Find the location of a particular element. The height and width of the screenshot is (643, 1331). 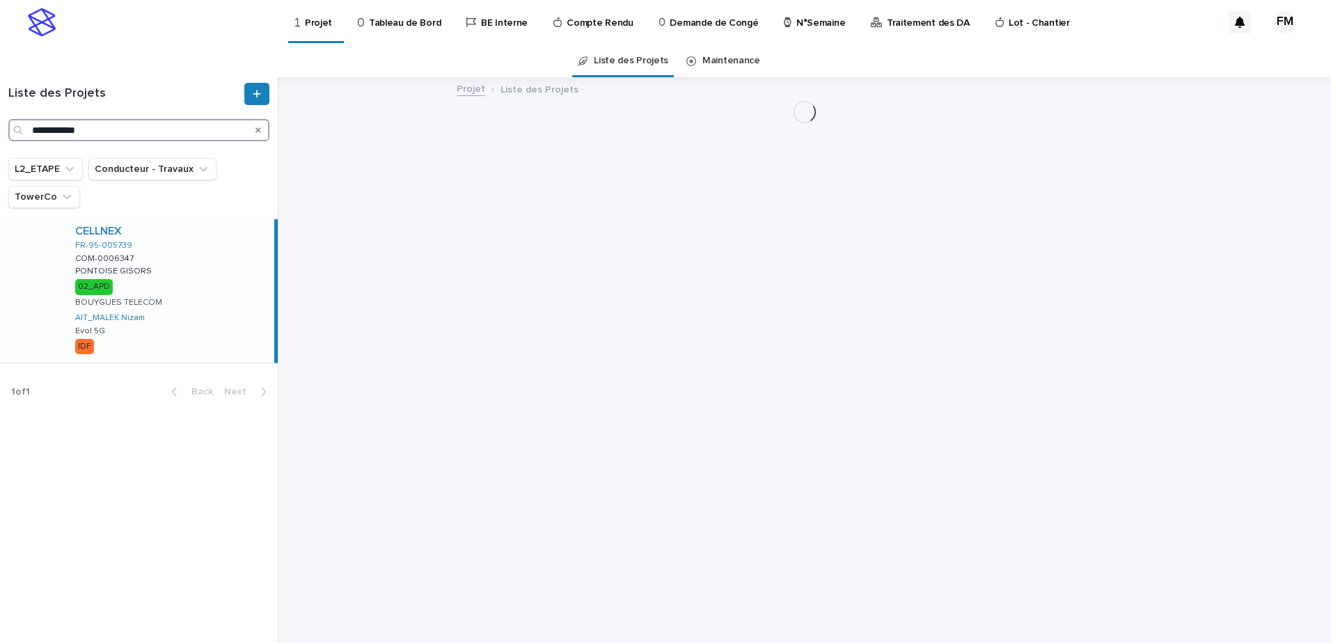

a: Liste des Projets is located at coordinates (631, 61).